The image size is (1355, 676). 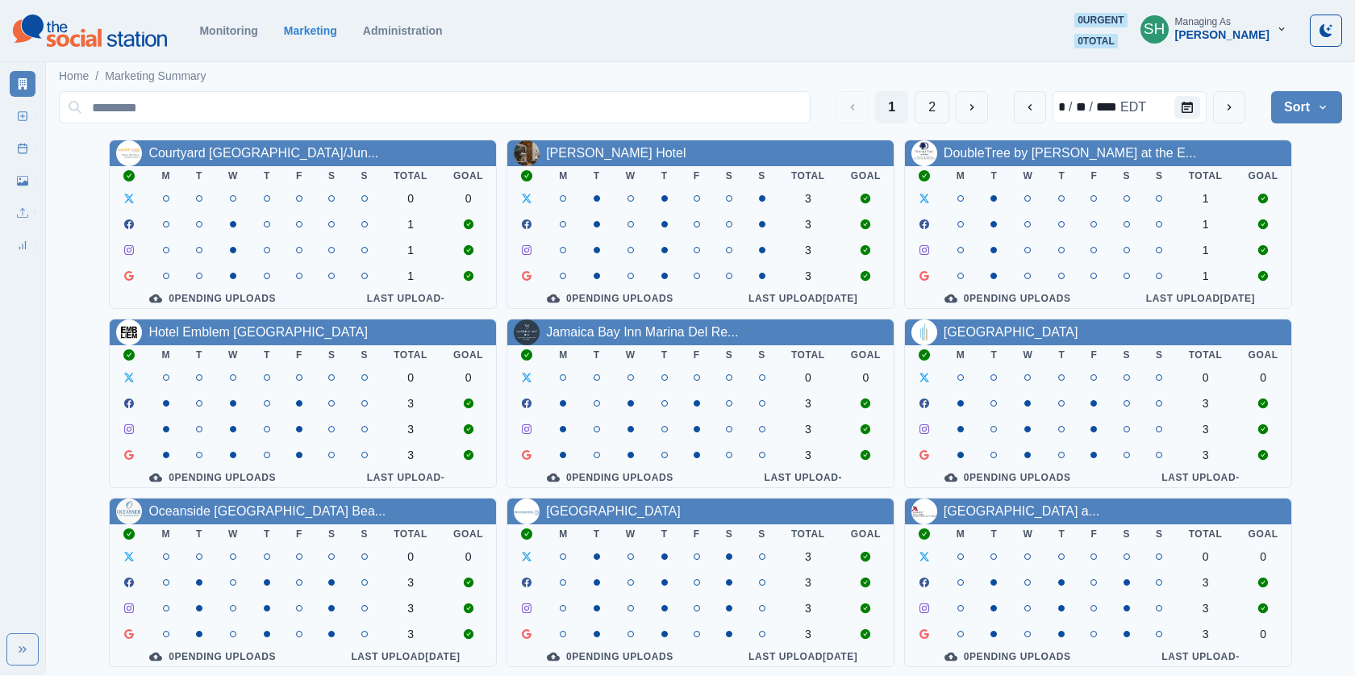 I want to click on div: day, so click(x=1081, y=107).